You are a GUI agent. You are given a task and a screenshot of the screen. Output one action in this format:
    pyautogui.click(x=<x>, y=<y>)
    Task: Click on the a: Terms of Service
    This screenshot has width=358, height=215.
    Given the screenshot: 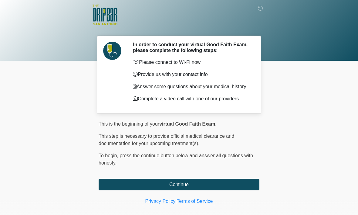 What is the action you would take?
    pyautogui.click(x=195, y=201)
    